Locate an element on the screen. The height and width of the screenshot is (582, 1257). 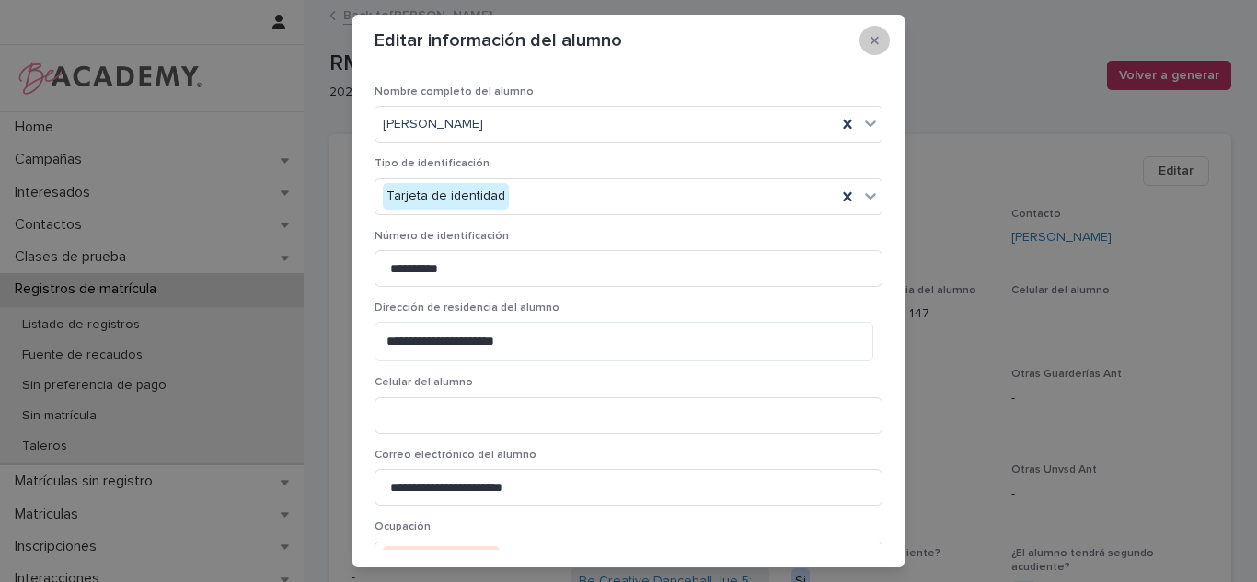
div: Tarjeta de identidad is located at coordinates (445, 196).